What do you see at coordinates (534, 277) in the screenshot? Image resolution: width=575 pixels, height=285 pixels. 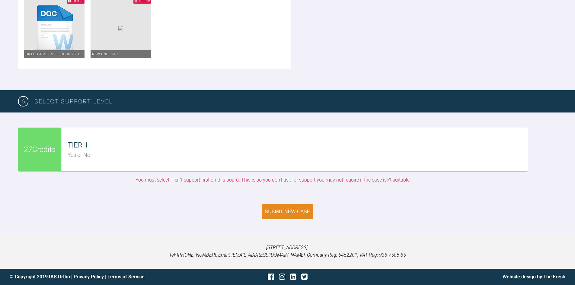 I see `a: Website design by The Fresh` at bounding box center [534, 277].